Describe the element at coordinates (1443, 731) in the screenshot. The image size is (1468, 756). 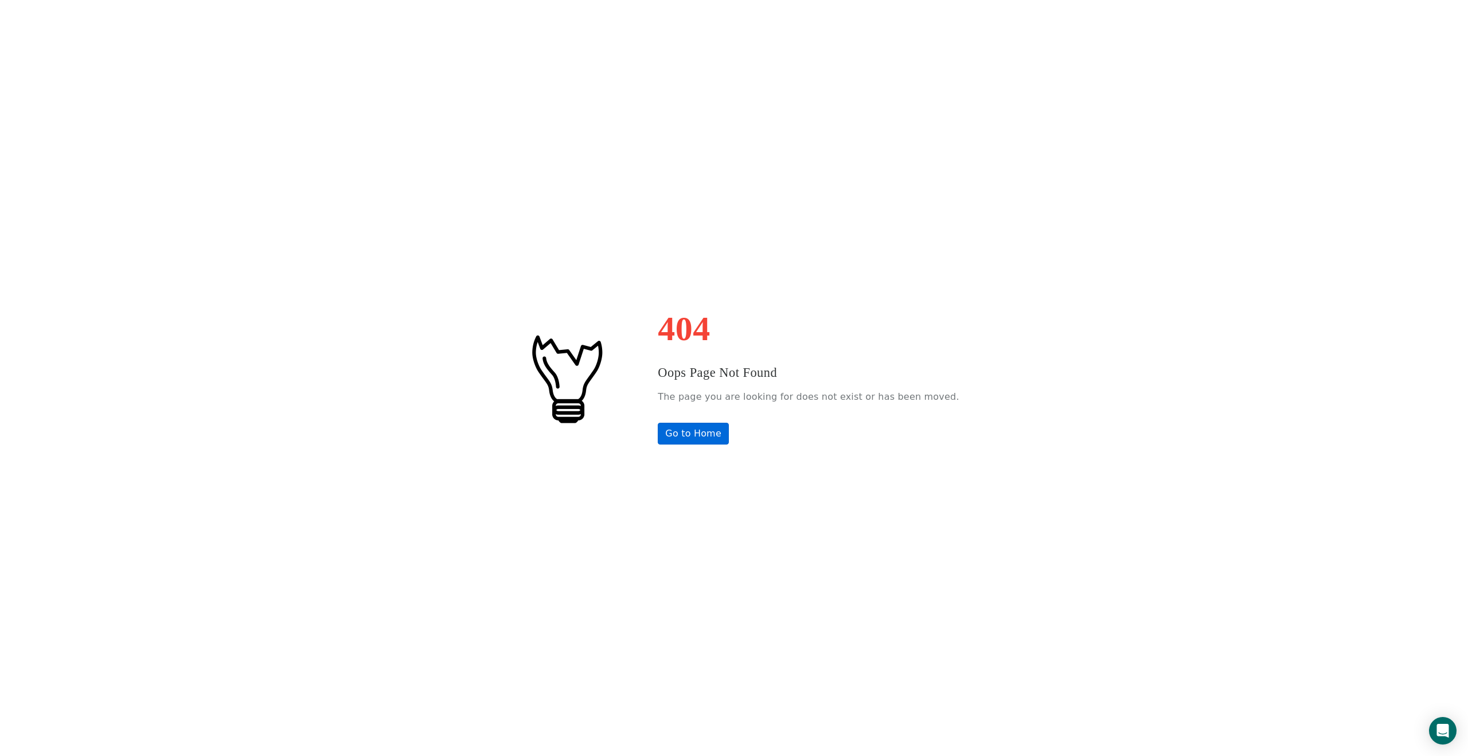
I see `div: Open Intercom Messenger` at that location.